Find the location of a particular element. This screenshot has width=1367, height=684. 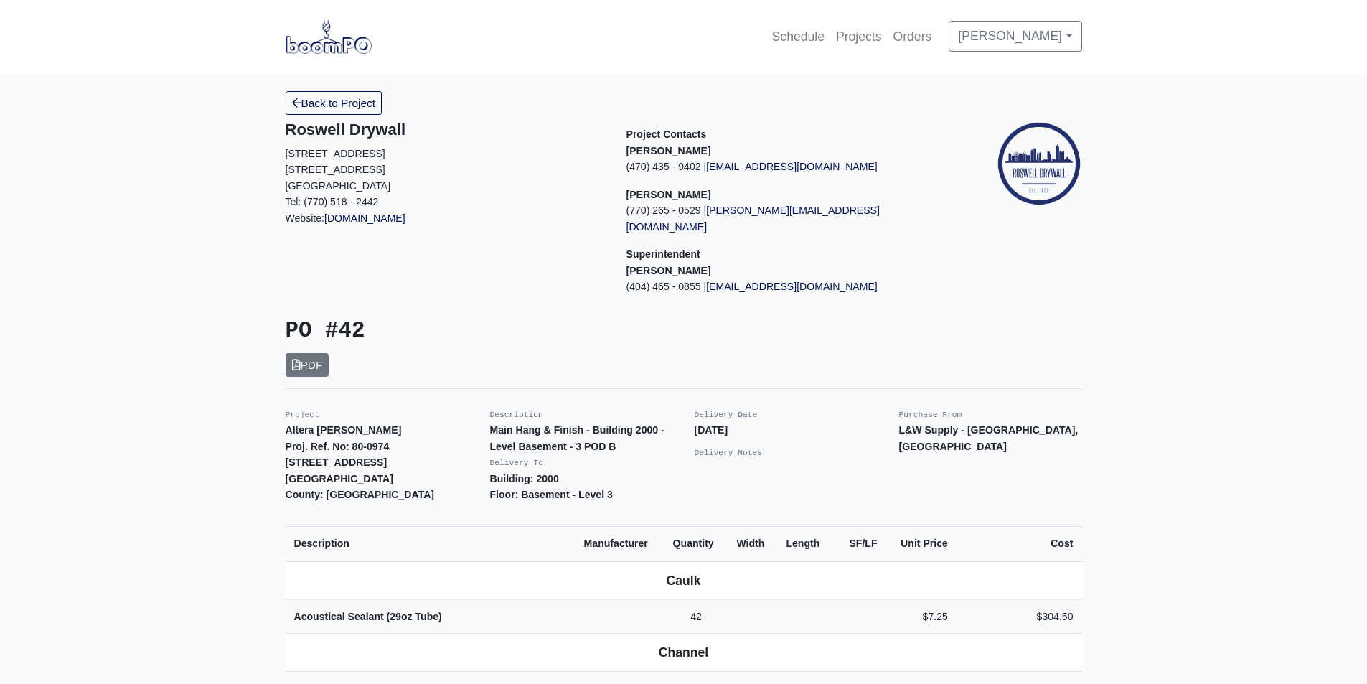

a: Projects is located at coordinates (859, 37).